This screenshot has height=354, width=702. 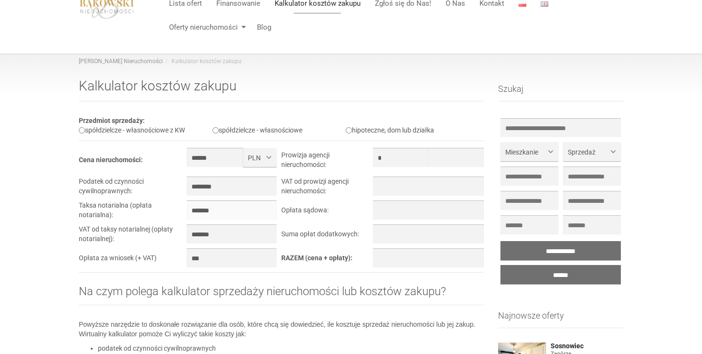 What do you see at coordinates (589, 152) in the screenshot?
I see `span: Sprzedaż` at bounding box center [589, 152].